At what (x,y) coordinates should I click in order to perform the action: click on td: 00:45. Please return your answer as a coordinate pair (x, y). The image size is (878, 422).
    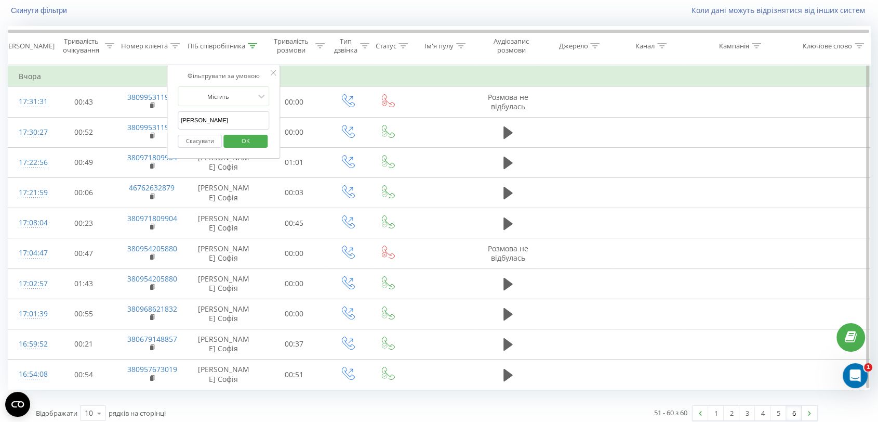
    Looking at the image, I should click on (294, 223).